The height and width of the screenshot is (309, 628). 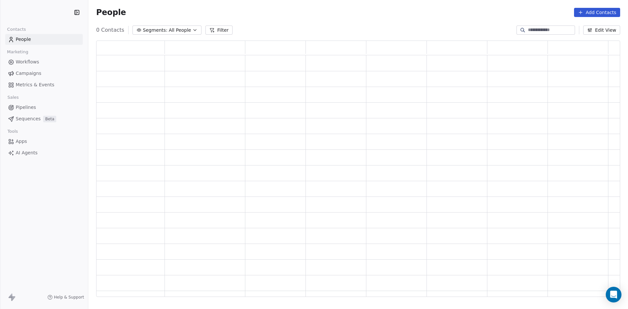 What do you see at coordinates (44, 141) in the screenshot?
I see `a: Apps` at bounding box center [44, 141].